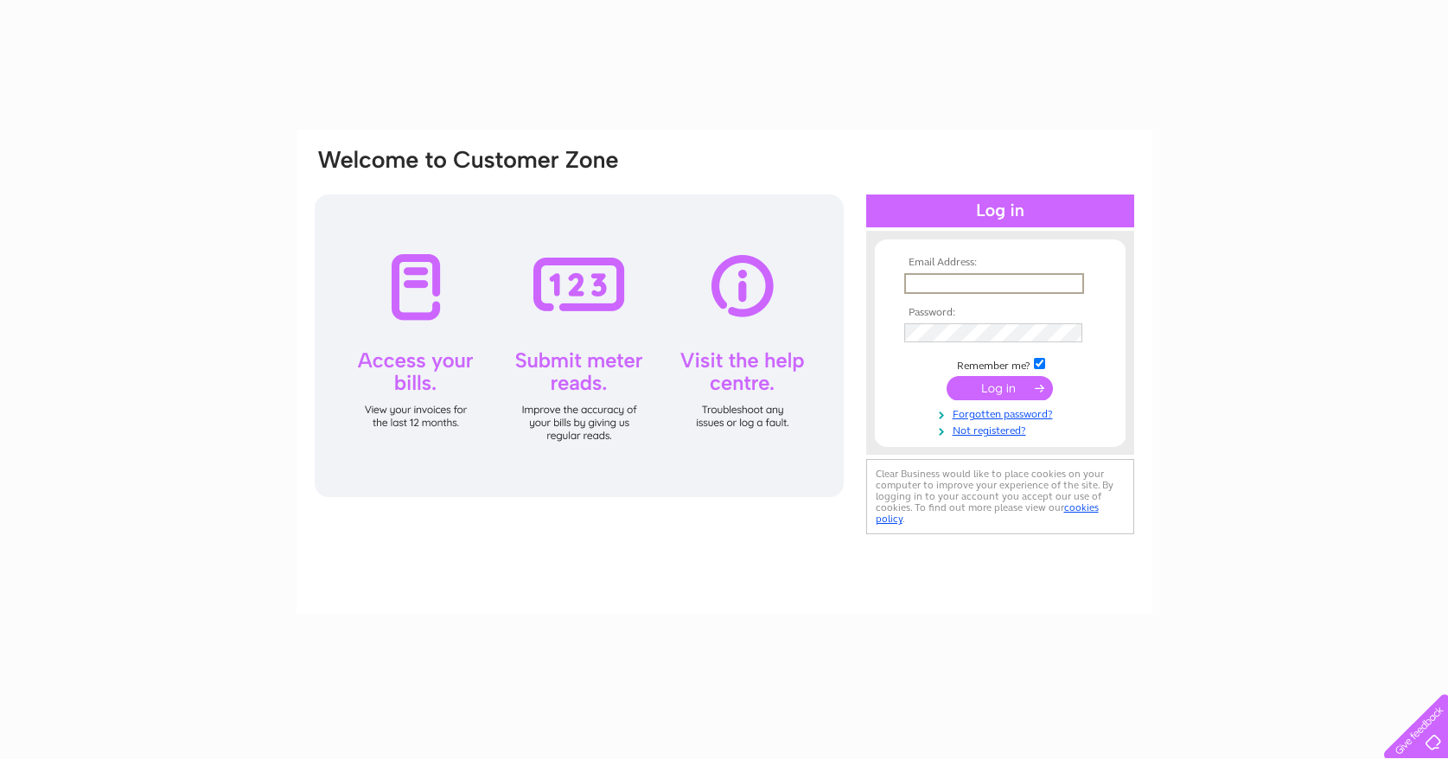 The image size is (1448, 759). I want to click on td: Remember me?, so click(1000, 364).